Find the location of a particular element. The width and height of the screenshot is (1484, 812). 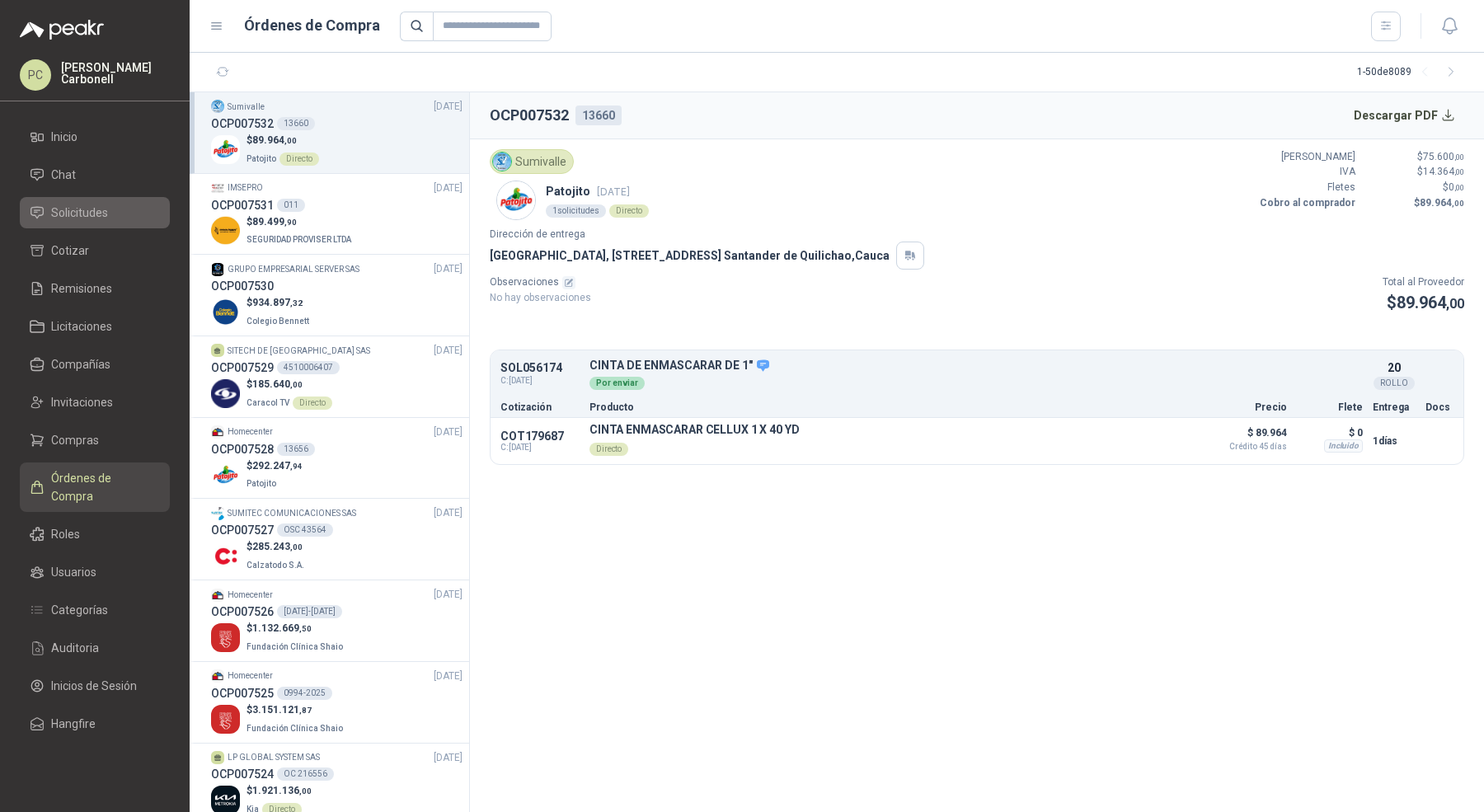

div: 13660 is located at coordinates (598, 115).